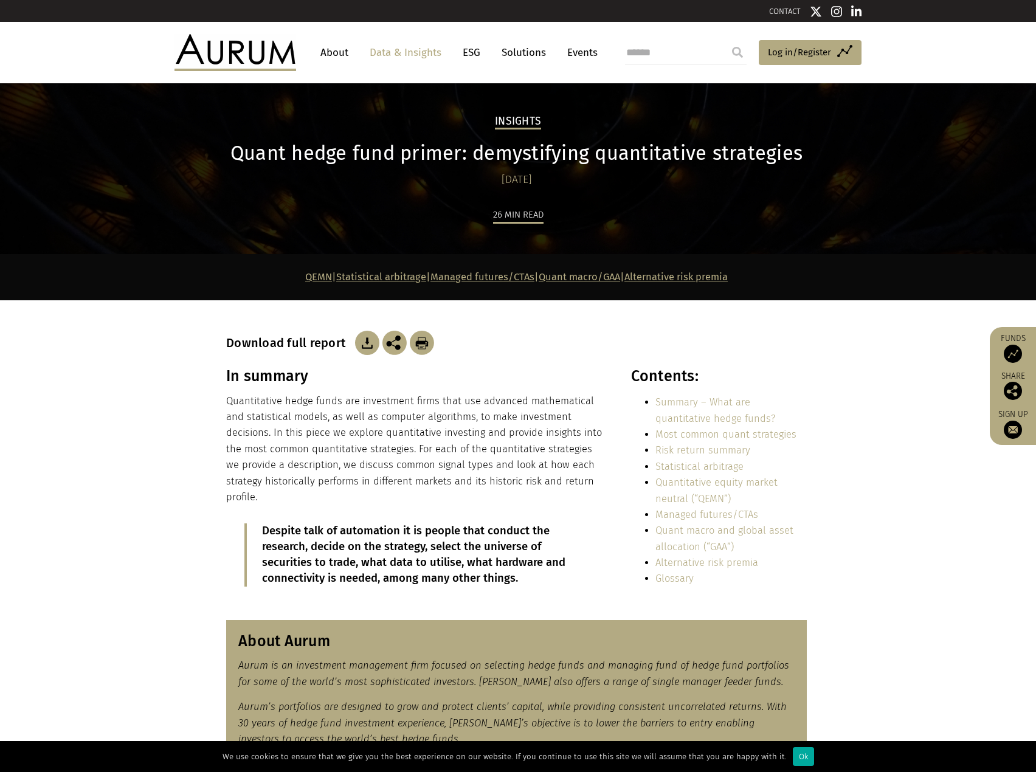 Image resolution: width=1036 pixels, height=772 pixels. What do you see at coordinates (1013, 430) in the screenshot?
I see `img: Sign up to our newsletter` at bounding box center [1013, 430].